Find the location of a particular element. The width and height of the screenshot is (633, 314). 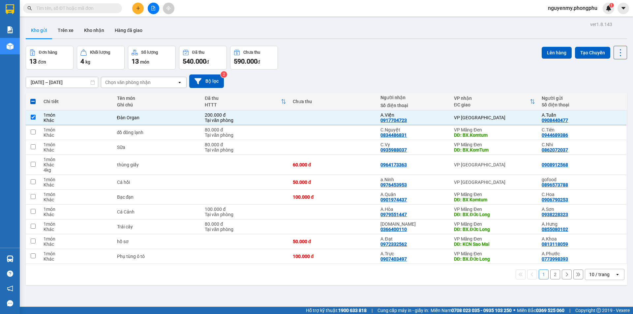

div: đồ đông lạnh is located at coordinates (157, 132).